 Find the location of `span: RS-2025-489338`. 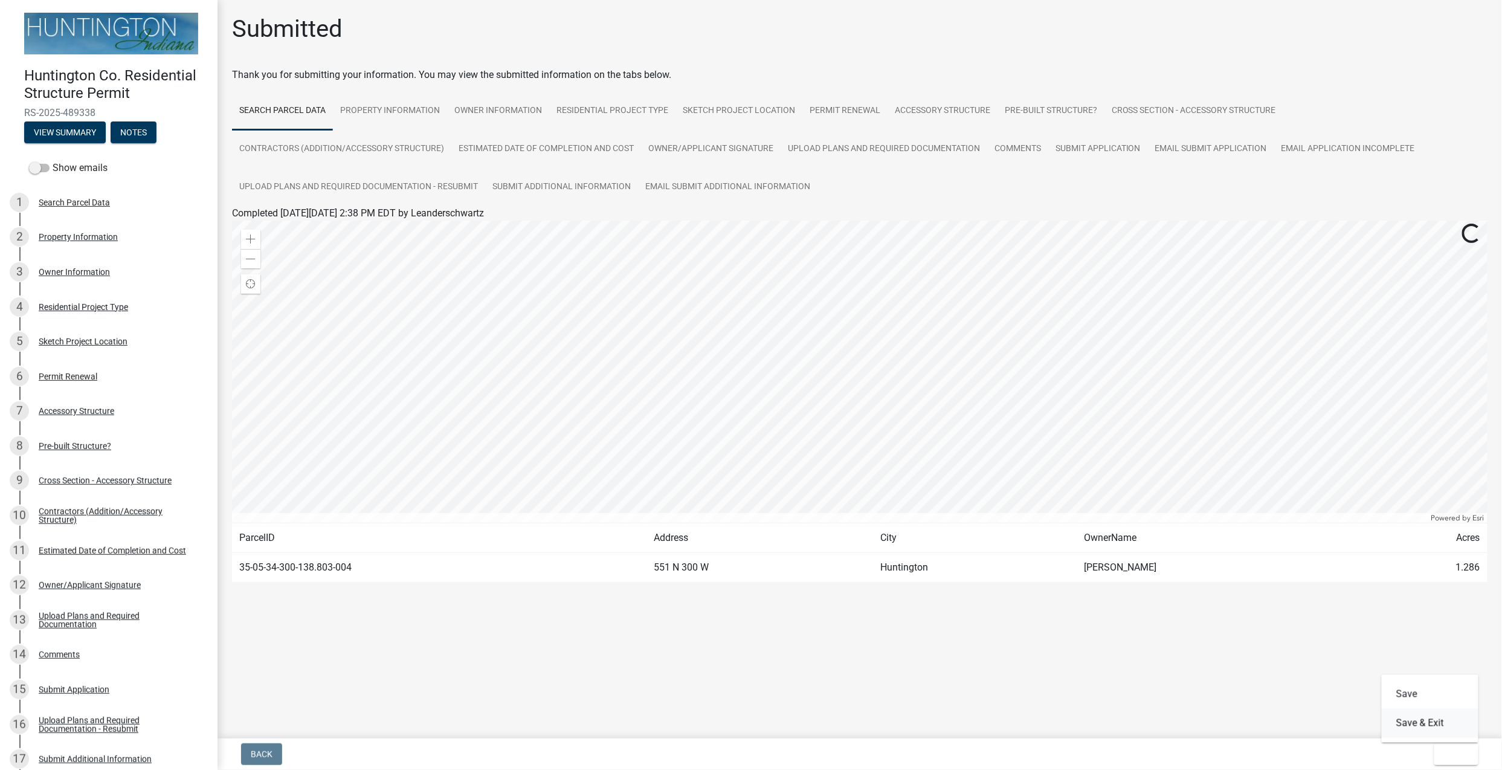

span: RS-2025-489338 is located at coordinates (109, 112).